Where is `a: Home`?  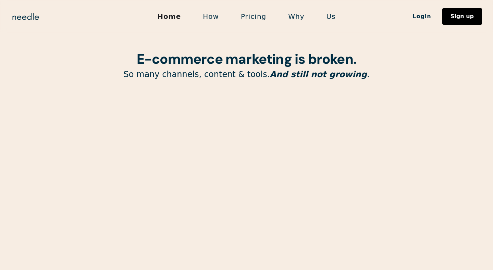
a: Home is located at coordinates (169, 16).